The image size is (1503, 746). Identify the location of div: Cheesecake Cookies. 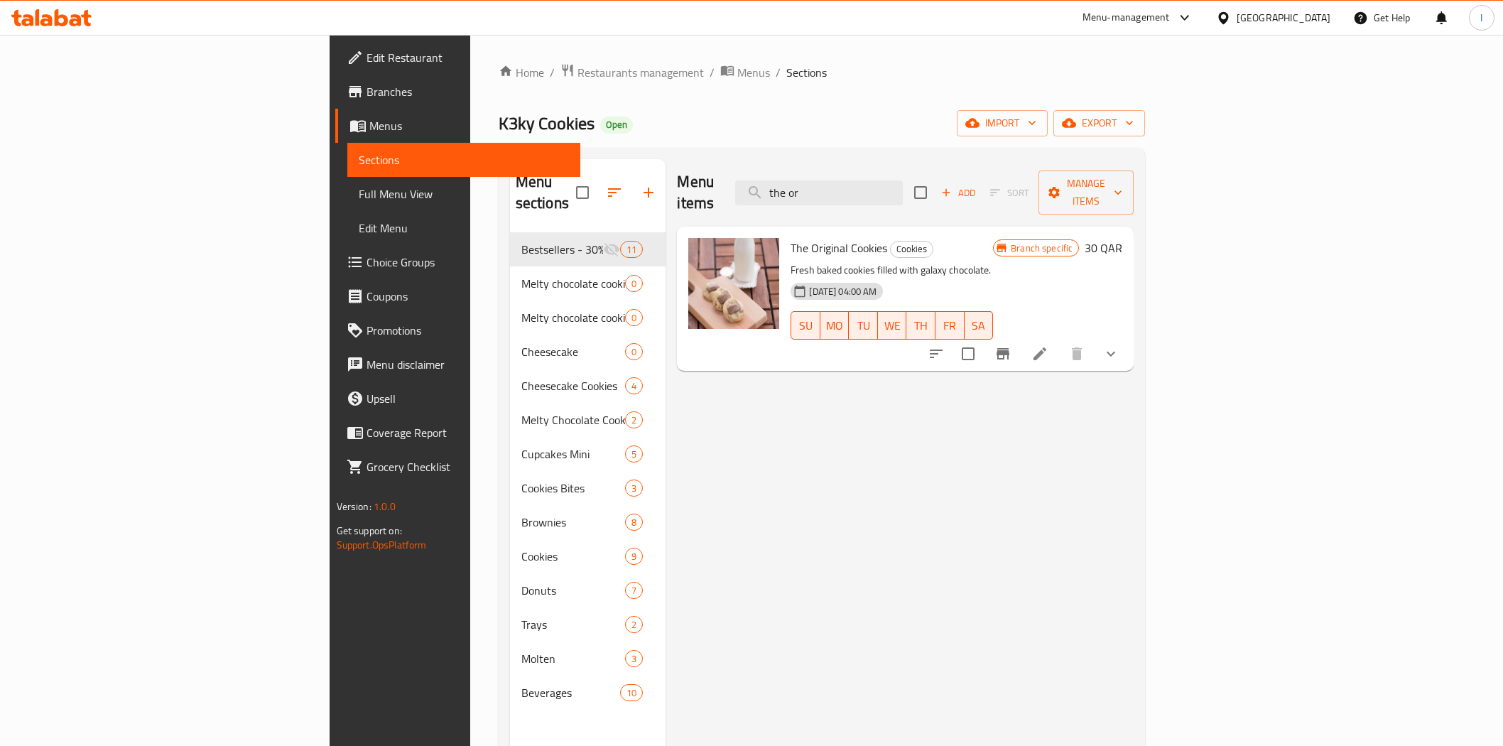
(573, 386).